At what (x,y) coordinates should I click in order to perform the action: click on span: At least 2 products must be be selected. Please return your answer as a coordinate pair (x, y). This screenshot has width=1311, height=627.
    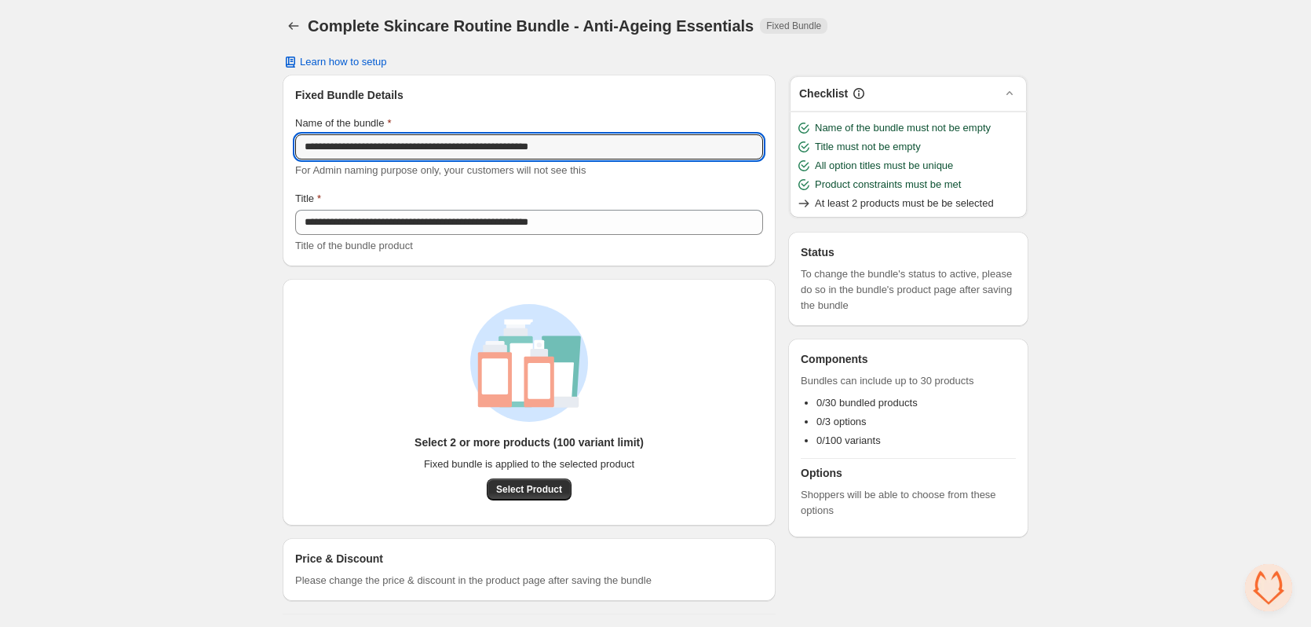
    Looking at the image, I should click on (905, 203).